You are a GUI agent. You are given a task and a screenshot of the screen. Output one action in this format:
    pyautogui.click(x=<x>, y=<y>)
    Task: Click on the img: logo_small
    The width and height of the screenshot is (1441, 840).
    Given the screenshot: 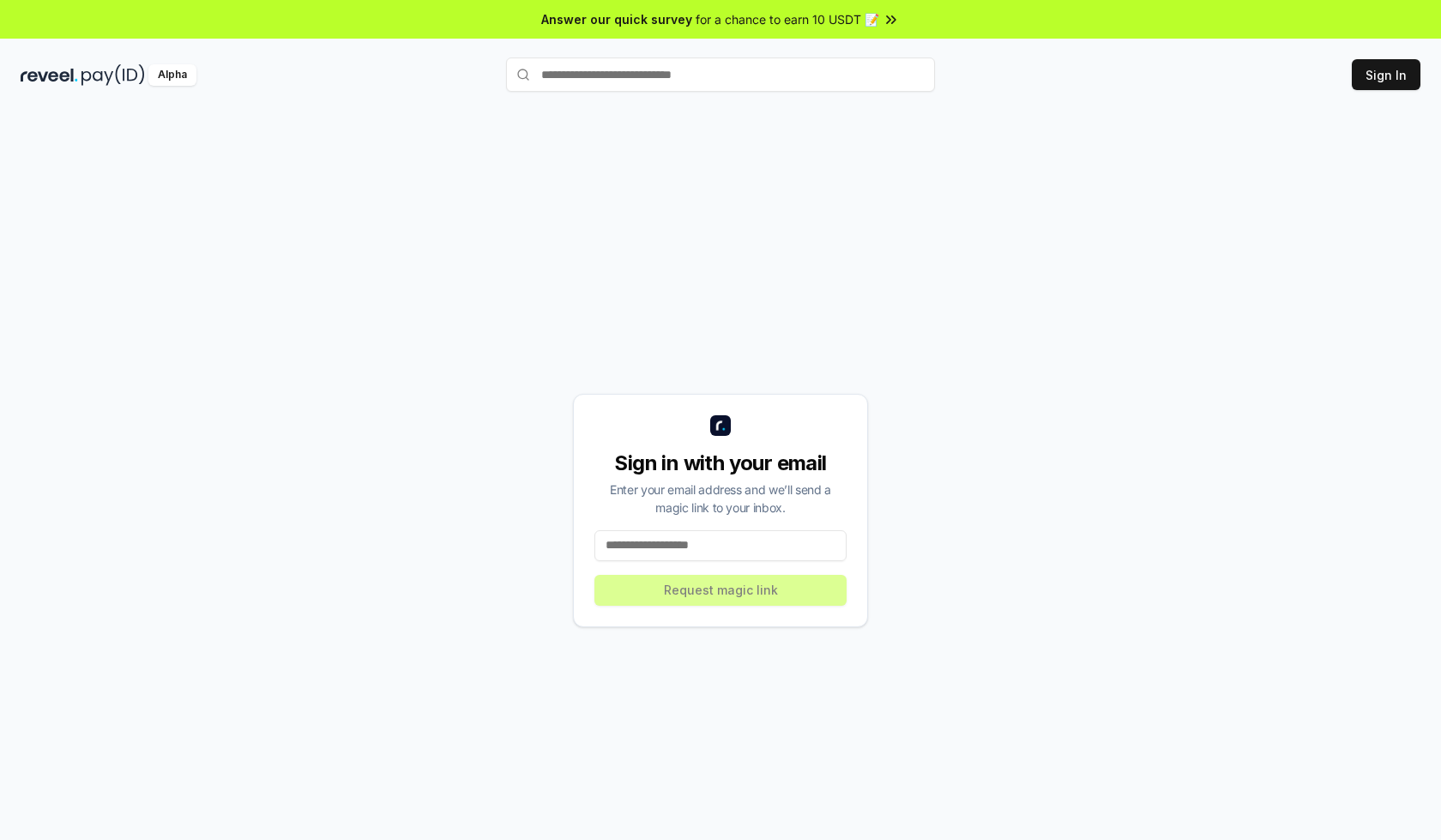 What is the action you would take?
    pyautogui.click(x=720, y=425)
    